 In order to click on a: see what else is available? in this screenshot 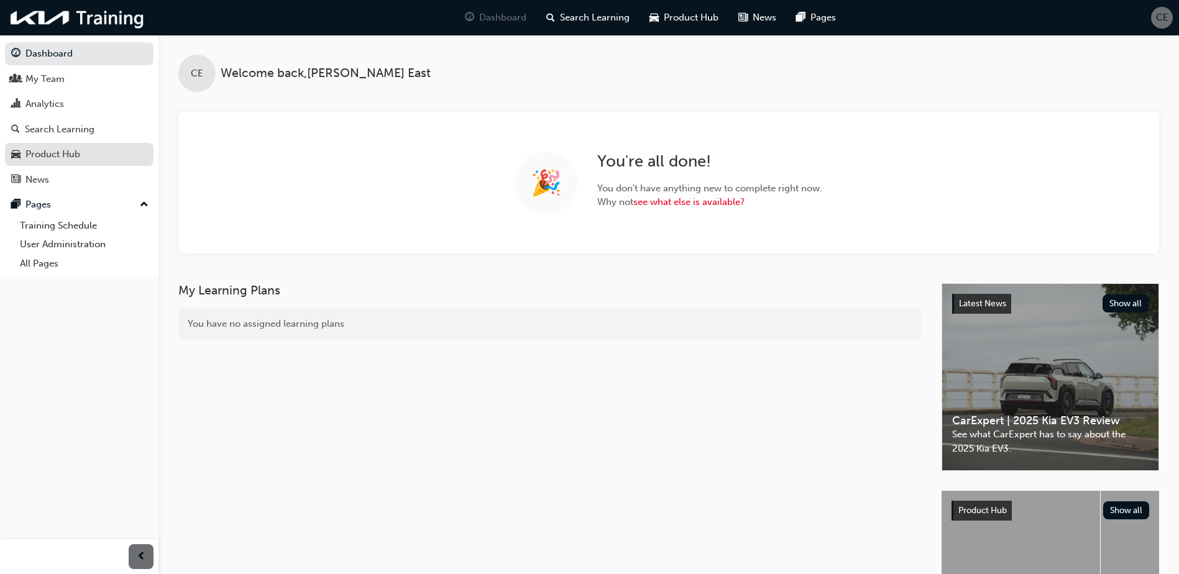, I will do `click(688, 202)`.